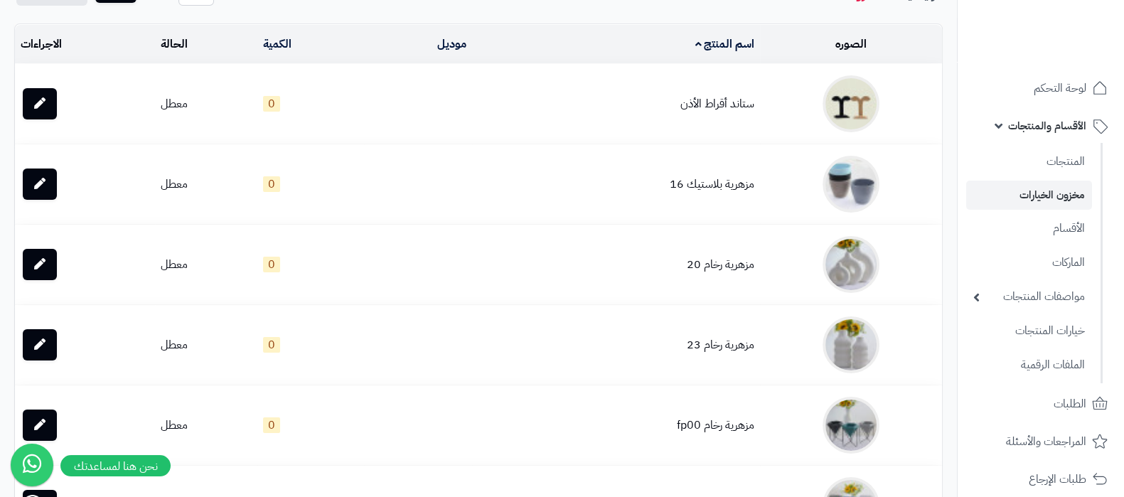 The image size is (1124, 497). Describe the element at coordinates (851, 104) in the screenshot. I see `img: ستاند أقراط الأذن` at that location.